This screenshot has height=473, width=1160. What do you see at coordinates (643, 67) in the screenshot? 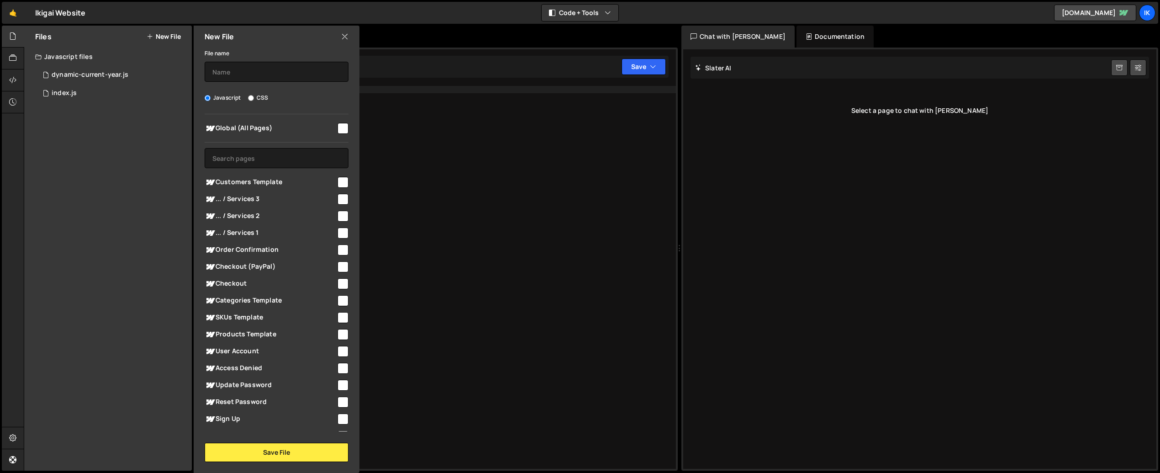
I see `button: Save` at bounding box center [643, 67].